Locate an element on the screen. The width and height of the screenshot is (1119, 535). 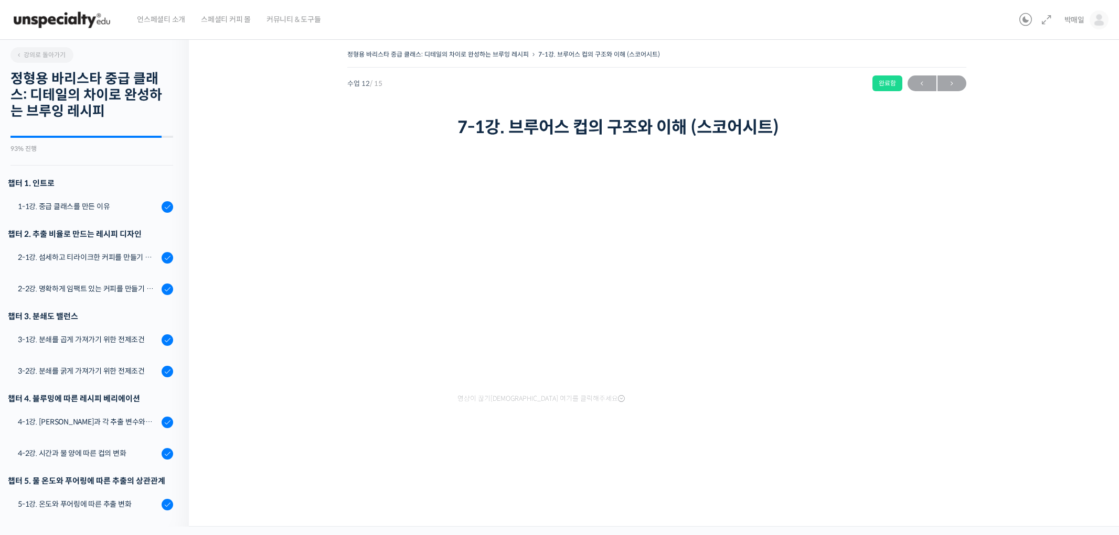
div: 3-1강. 분쇄를 곱게 가져가기 위한 전제조건 is located at coordinates (88, 340).